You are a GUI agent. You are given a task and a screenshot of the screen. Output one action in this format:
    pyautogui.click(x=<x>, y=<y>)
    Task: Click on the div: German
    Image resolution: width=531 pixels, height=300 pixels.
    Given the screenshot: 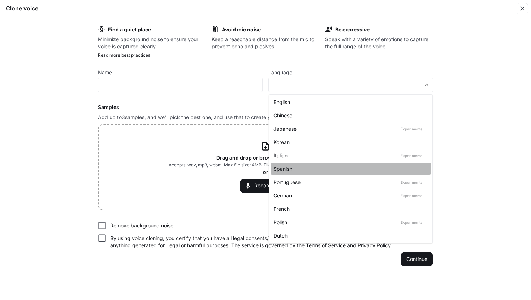 What is the action you would take?
    pyautogui.click(x=349, y=195)
    